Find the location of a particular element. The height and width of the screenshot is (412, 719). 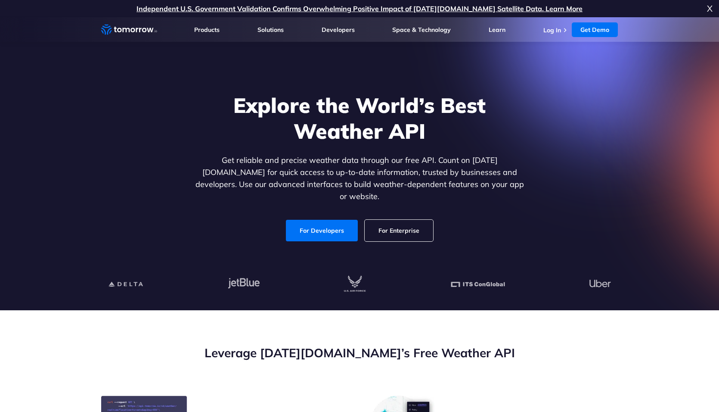

h1: Explore the World’s Best Weather API is located at coordinates (359, 118).